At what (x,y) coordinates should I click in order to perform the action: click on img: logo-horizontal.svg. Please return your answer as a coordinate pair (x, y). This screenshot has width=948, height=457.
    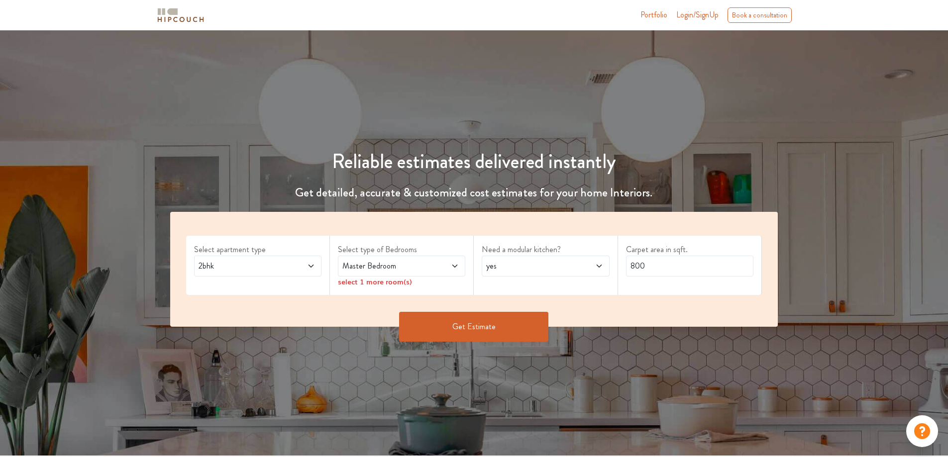
    Looking at the image, I should click on (181, 15).